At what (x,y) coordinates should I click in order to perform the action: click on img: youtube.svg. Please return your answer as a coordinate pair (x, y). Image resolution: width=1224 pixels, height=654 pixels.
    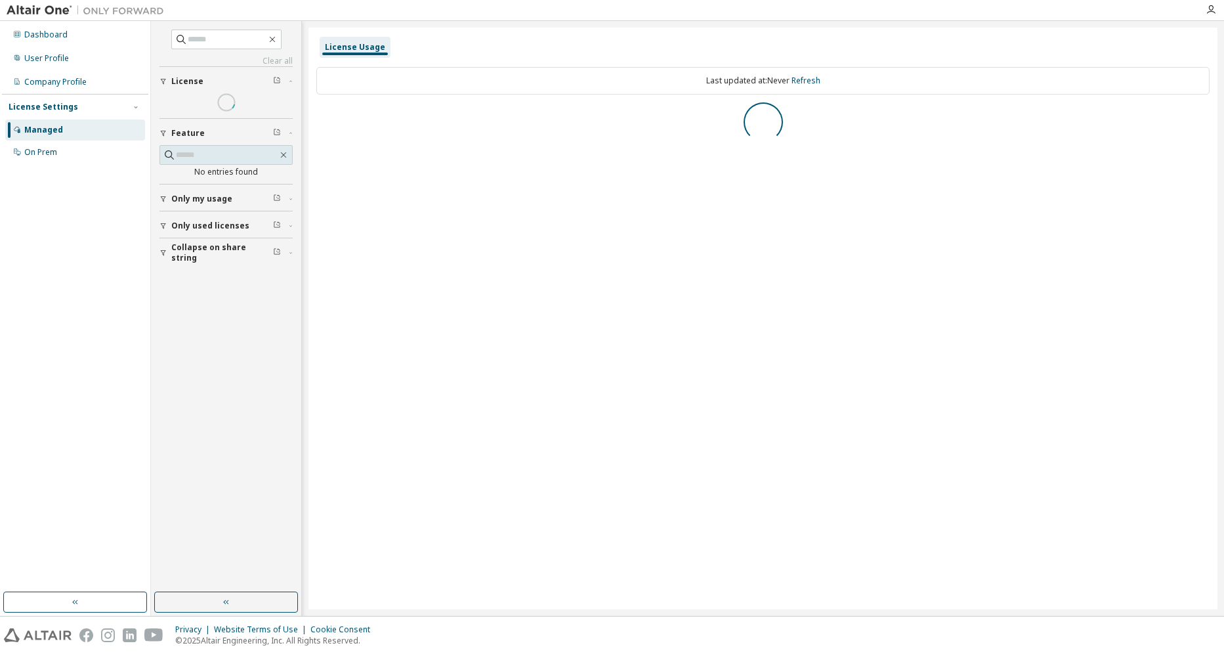
    Looking at the image, I should click on (154, 635).